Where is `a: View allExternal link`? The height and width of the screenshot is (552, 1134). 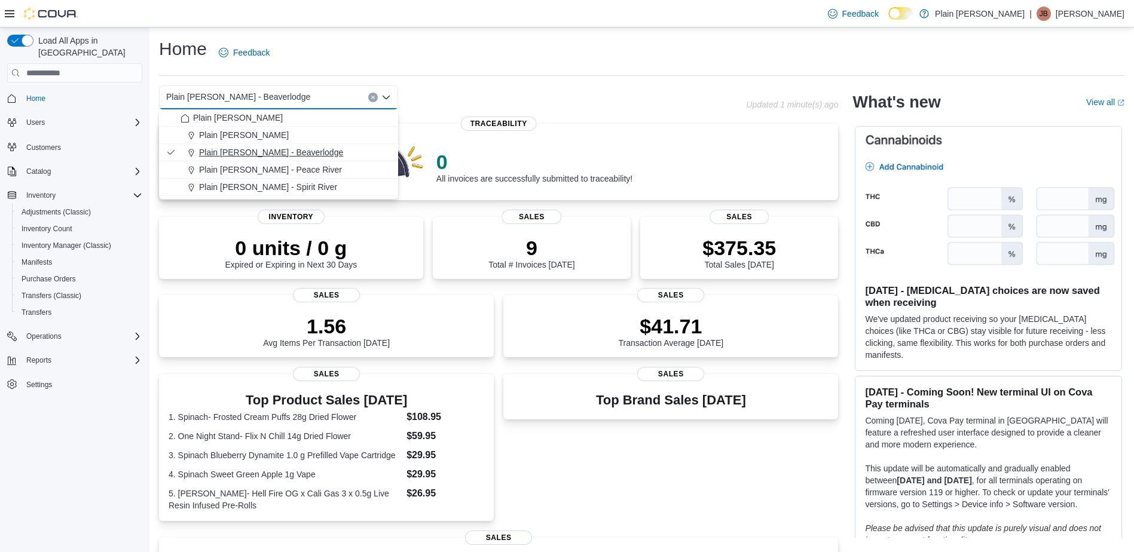
a: View allExternal link is located at coordinates (1105, 102).